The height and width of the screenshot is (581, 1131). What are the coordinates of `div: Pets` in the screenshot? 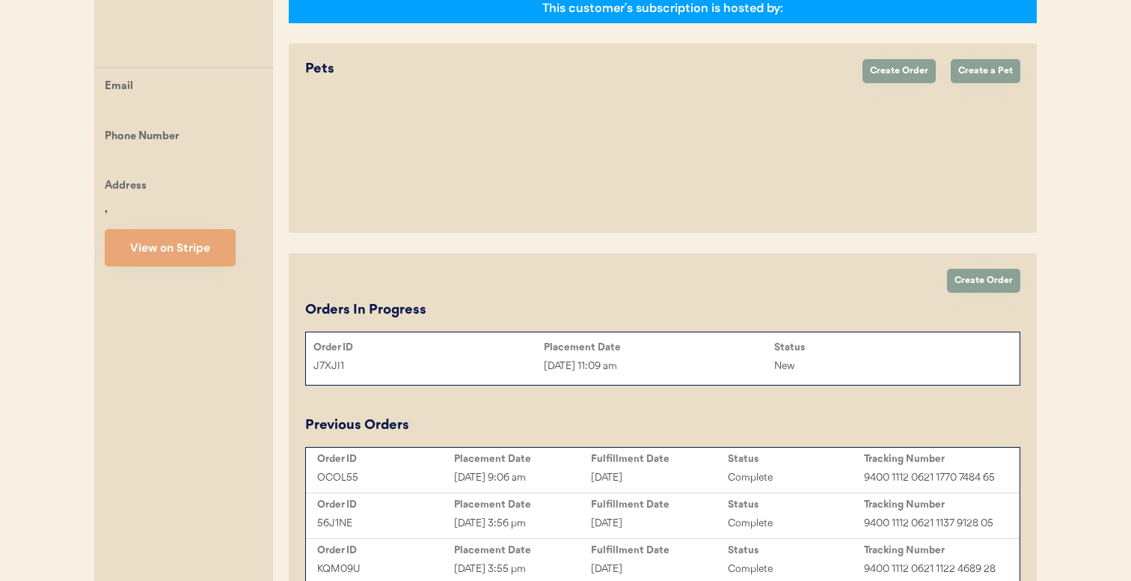 It's located at (576, 69).